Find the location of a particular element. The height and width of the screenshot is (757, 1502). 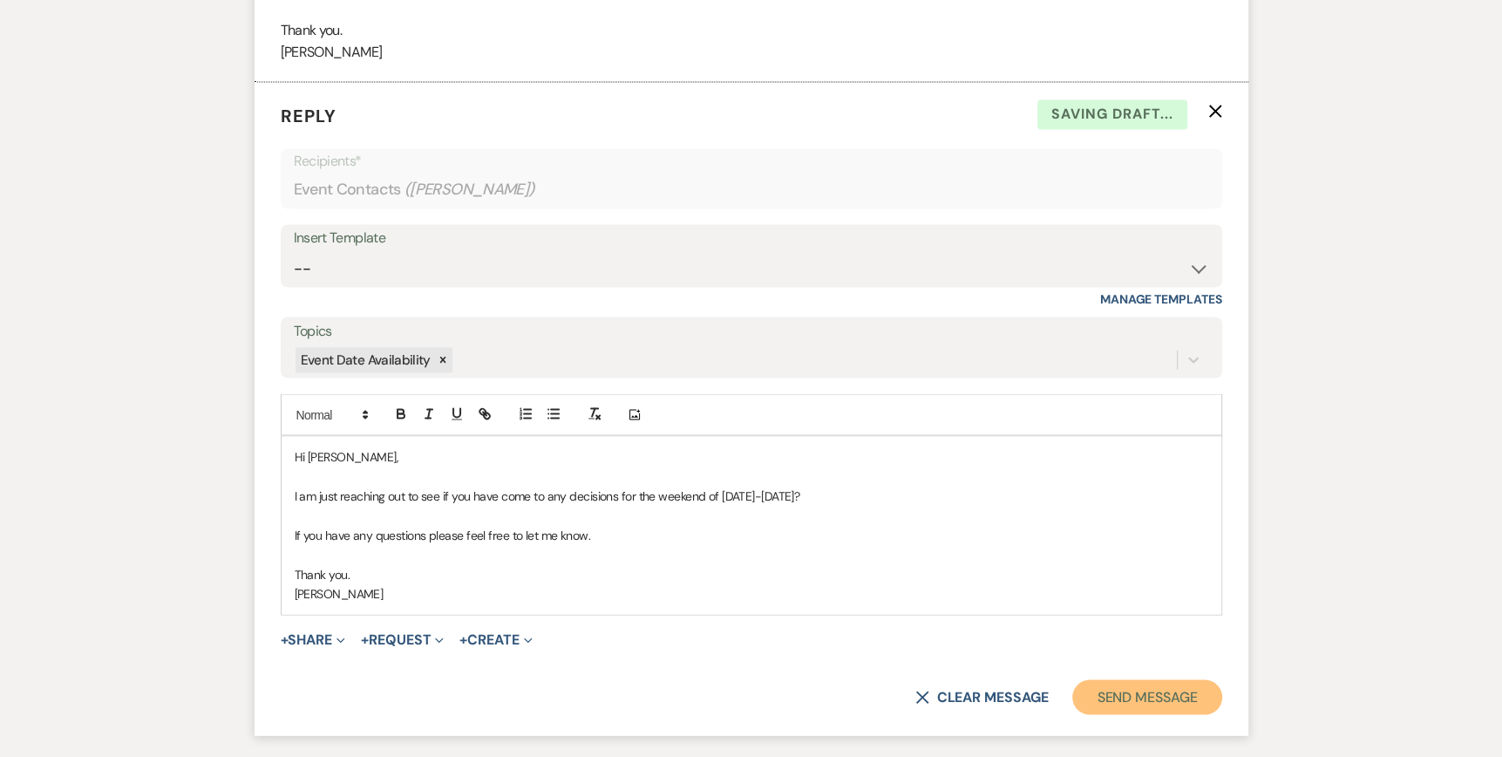

span: Saving draft... is located at coordinates (1112, 114).